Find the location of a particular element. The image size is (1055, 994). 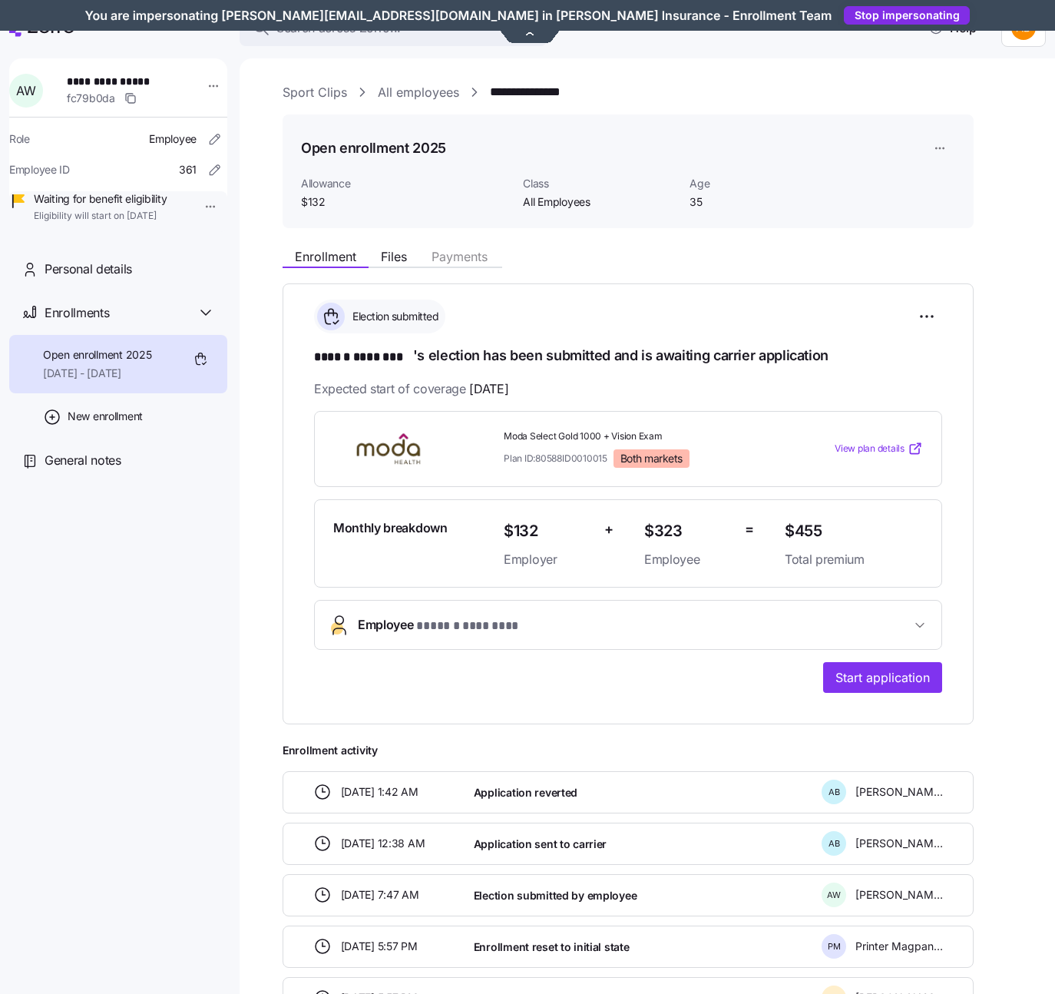

span: New enrollment is located at coordinates (105, 416).